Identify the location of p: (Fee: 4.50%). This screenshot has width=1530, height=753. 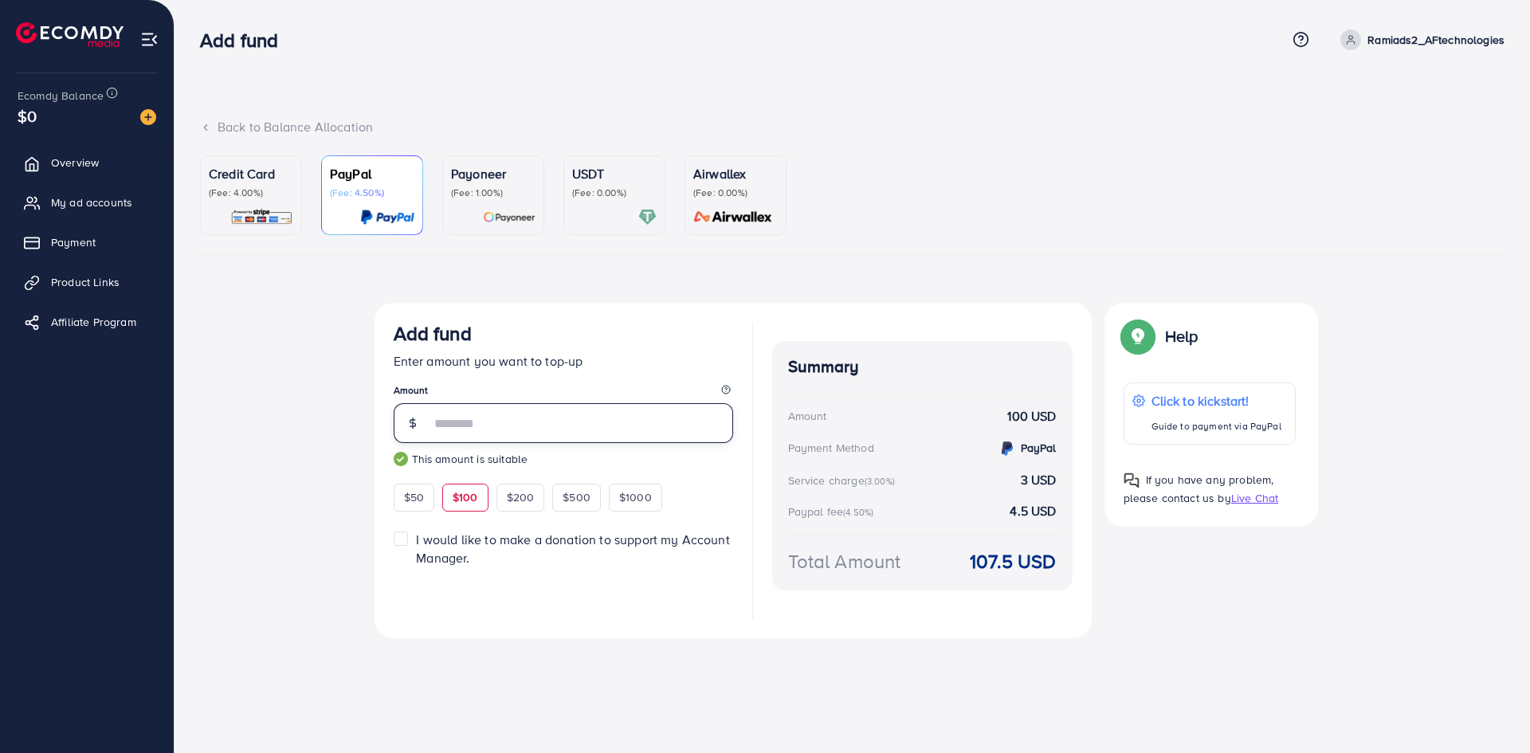
(372, 193).